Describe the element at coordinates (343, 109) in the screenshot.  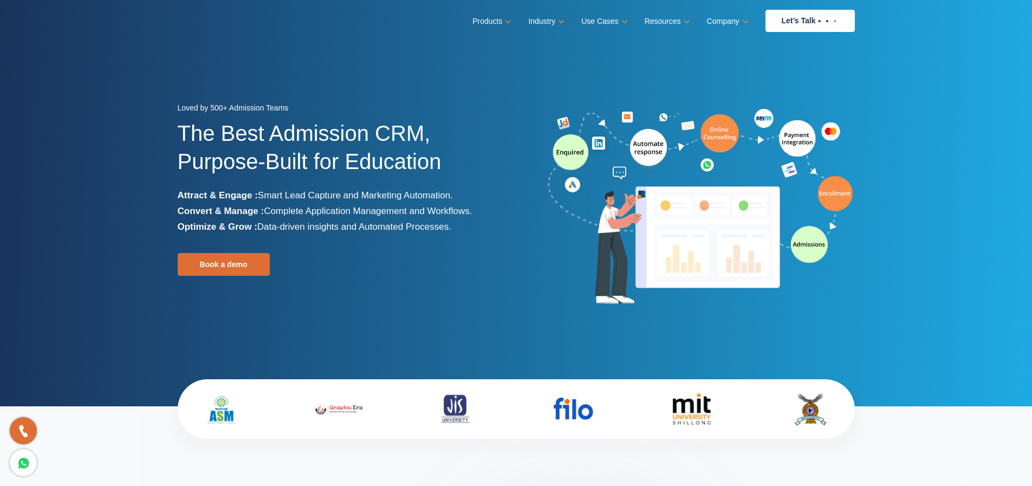
I see `div: Loved by 500+ Admission Teams` at that location.